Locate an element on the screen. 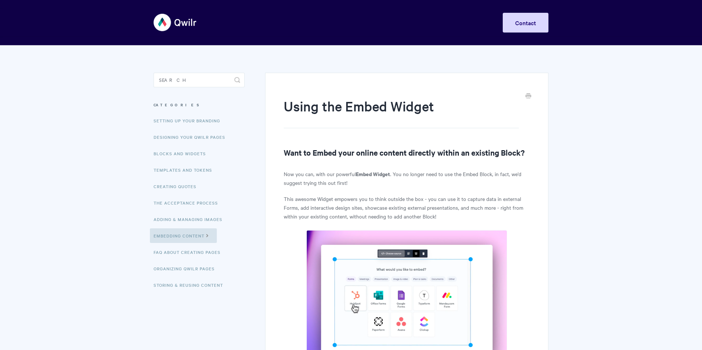 The height and width of the screenshot is (350, 702). h1: Using the Embed Widget is located at coordinates (401, 113).